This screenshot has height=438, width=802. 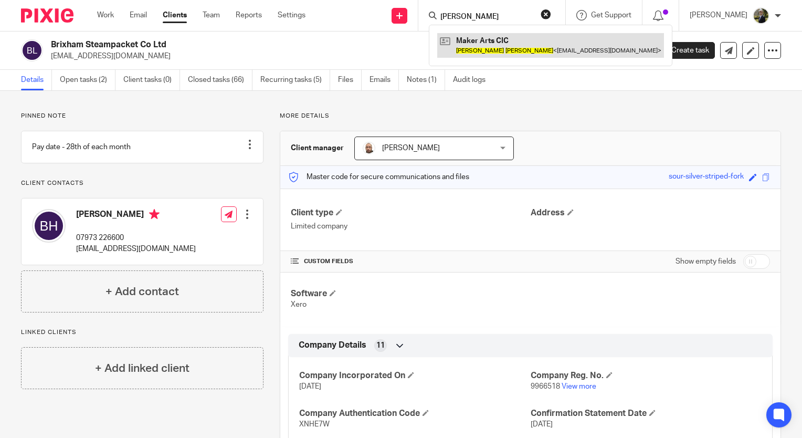 I want to click on p: Limited company, so click(x=410, y=226).